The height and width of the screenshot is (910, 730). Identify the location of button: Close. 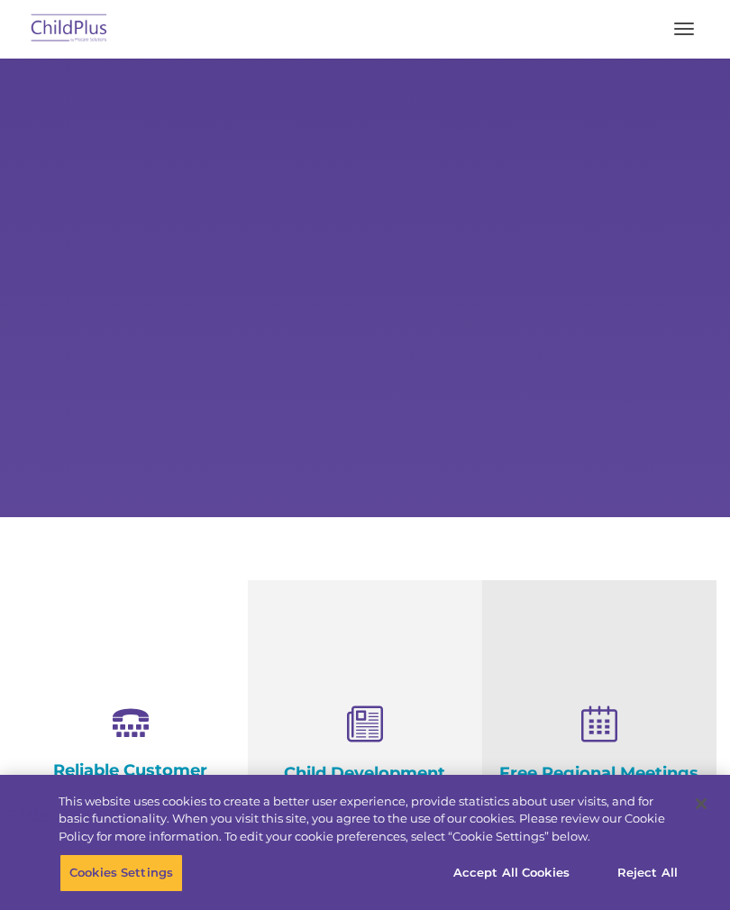
(701, 804).